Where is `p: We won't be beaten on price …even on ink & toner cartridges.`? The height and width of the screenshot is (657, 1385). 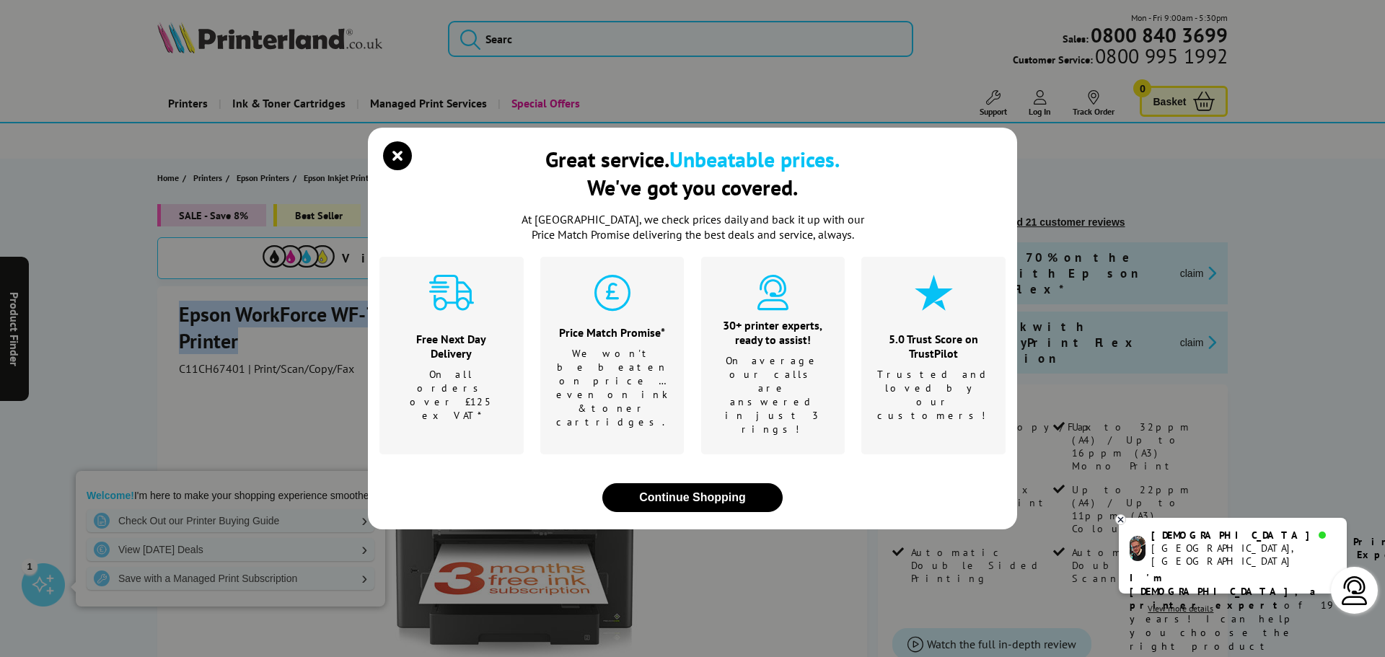 p: We won't be beaten on price …even on ink & toner cartridges. is located at coordinates (612, 388).